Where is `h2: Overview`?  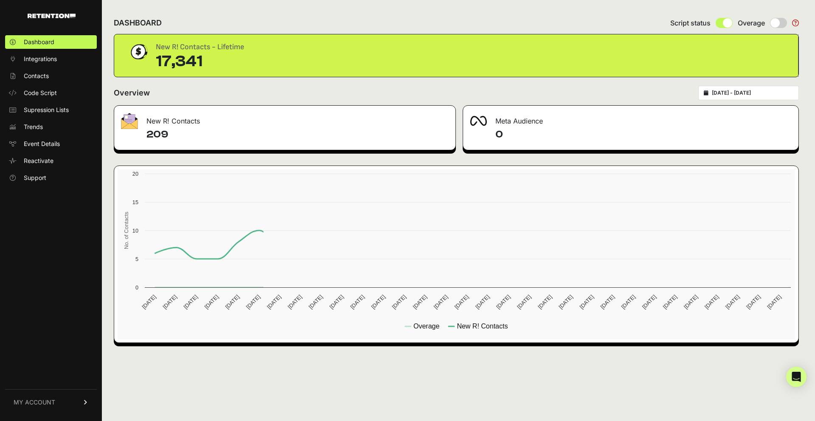 h2: Overview is located at coordinates (132, 93).